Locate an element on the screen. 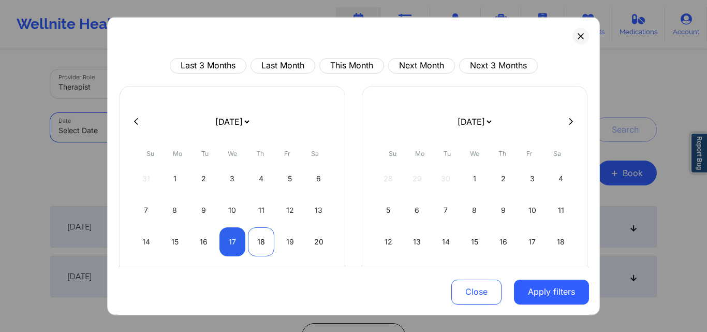 Image resolution: width=707 pixels, height=332 pixels. button: Last 3 Months is located at coordinates (208, 65).